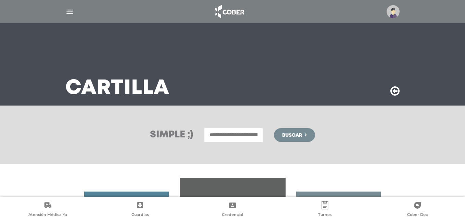  I want to click on img: Cober_menu-lines-white.svg, so click(69, 12).